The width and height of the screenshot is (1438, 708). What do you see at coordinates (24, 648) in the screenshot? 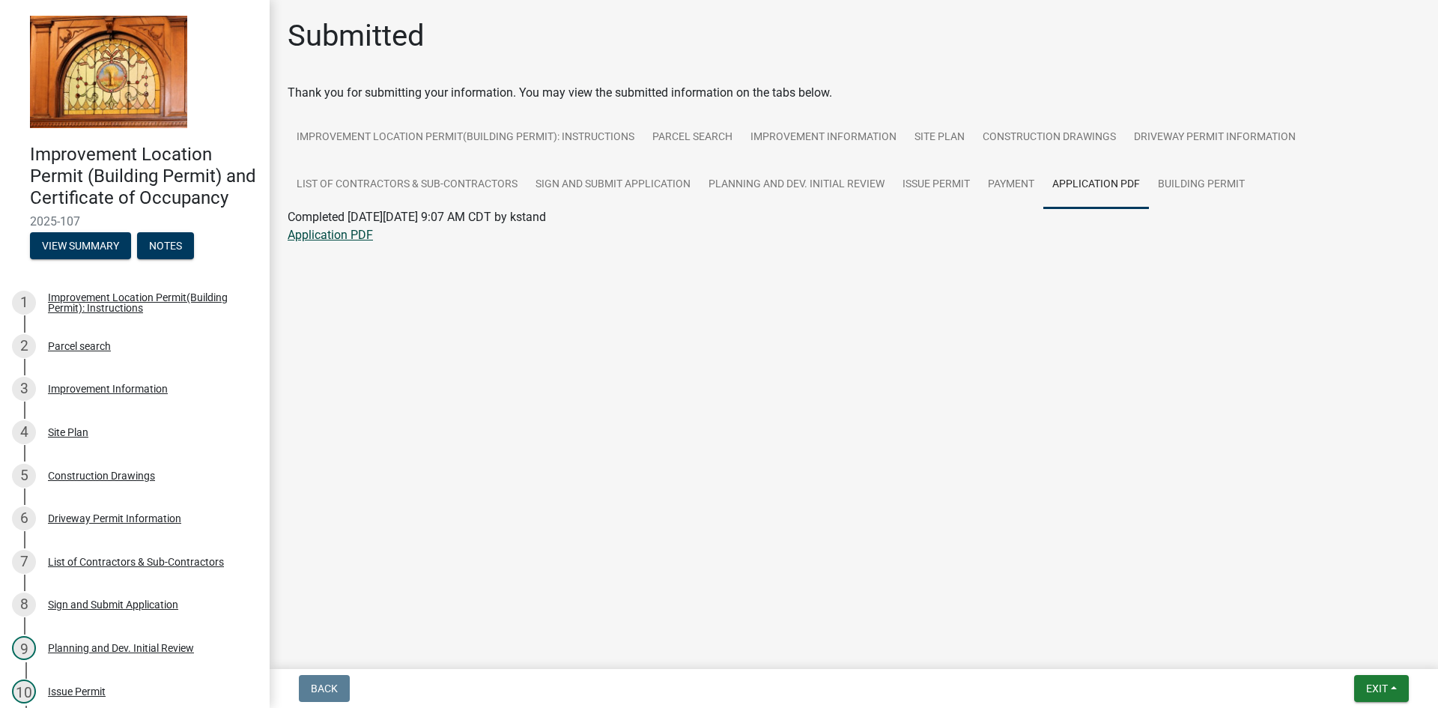
I see `div: 9` at bounding box center [24, 648].